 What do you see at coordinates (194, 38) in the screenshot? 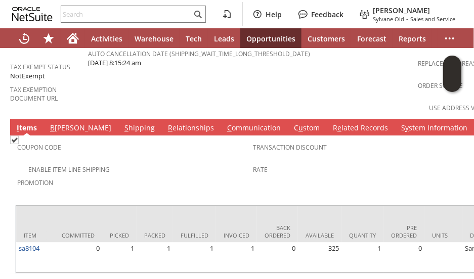
I see `span: Tech` at bounding box center [194, 38].